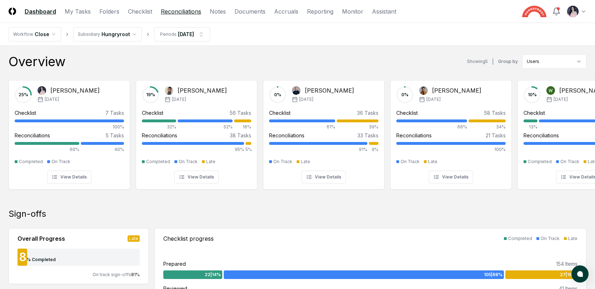 The width and height of the screenshot is (595, 289). What do you see at coordinates (318, 149) in the screenshot?
I see `div: 91%` at bounding box center [318, 149].